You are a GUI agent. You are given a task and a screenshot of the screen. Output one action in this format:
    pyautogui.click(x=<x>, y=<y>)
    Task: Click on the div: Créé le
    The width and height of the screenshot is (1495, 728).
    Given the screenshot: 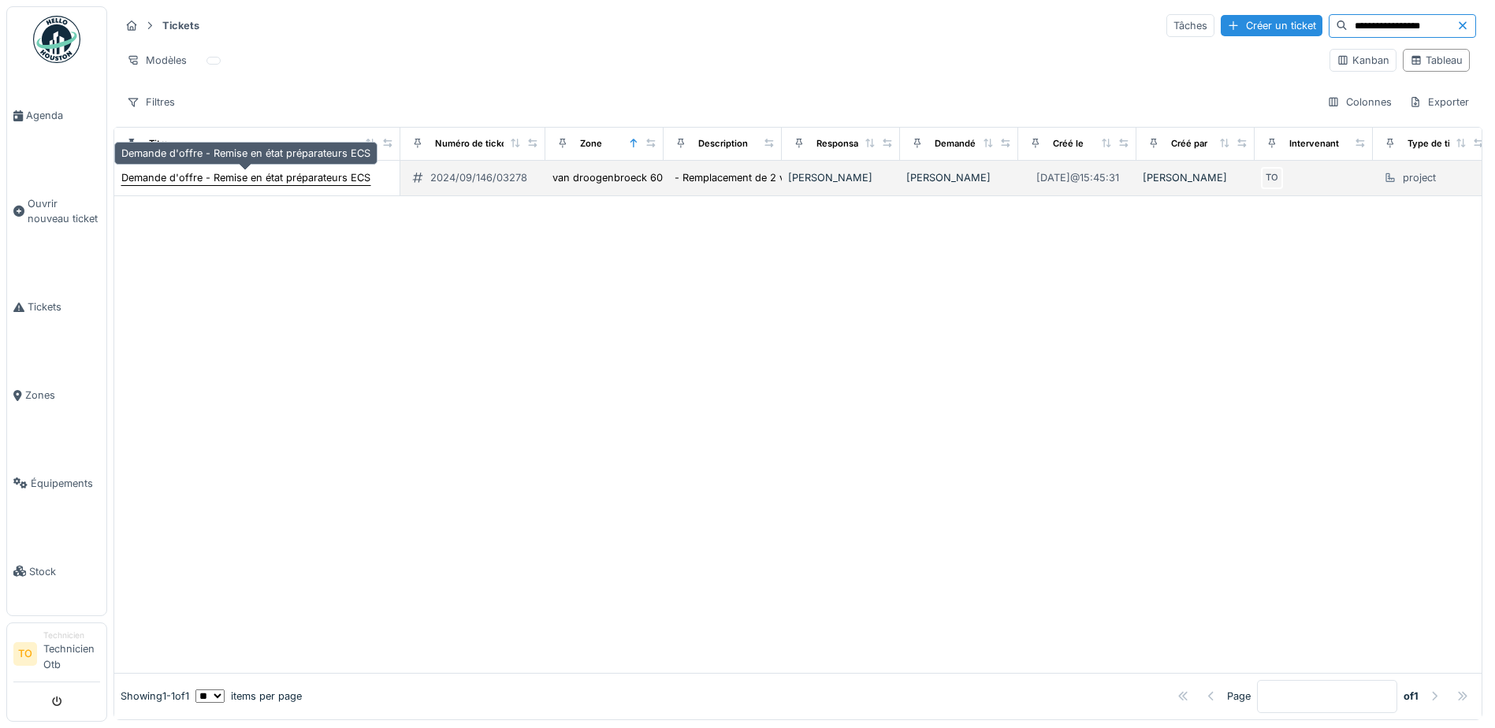 What is the action you would take?
    pyautogui.click(x=1068, y=143)
    